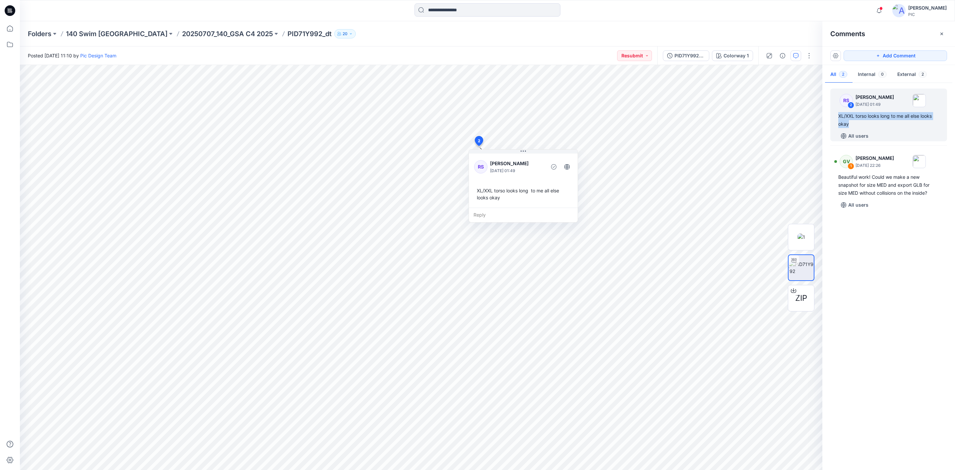 Image resolution: width=955 pixels, height=470 pixels. Describe the element at coordinates (895, 56) in the screenshot. I see `button: Add Comment` at that location.